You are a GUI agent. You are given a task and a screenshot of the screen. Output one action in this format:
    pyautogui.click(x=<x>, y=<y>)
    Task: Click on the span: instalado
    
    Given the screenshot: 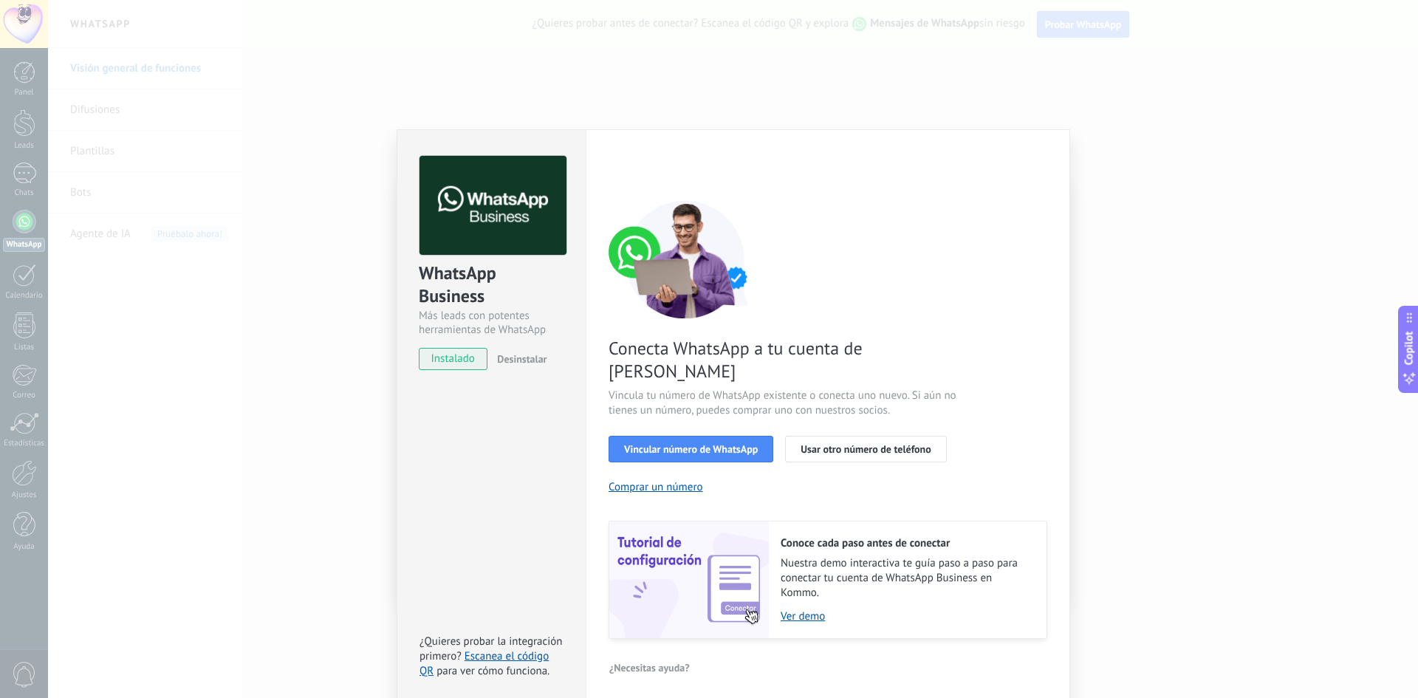 What is the action you would take?
    pyautogui.click(x=453, y=359)
    